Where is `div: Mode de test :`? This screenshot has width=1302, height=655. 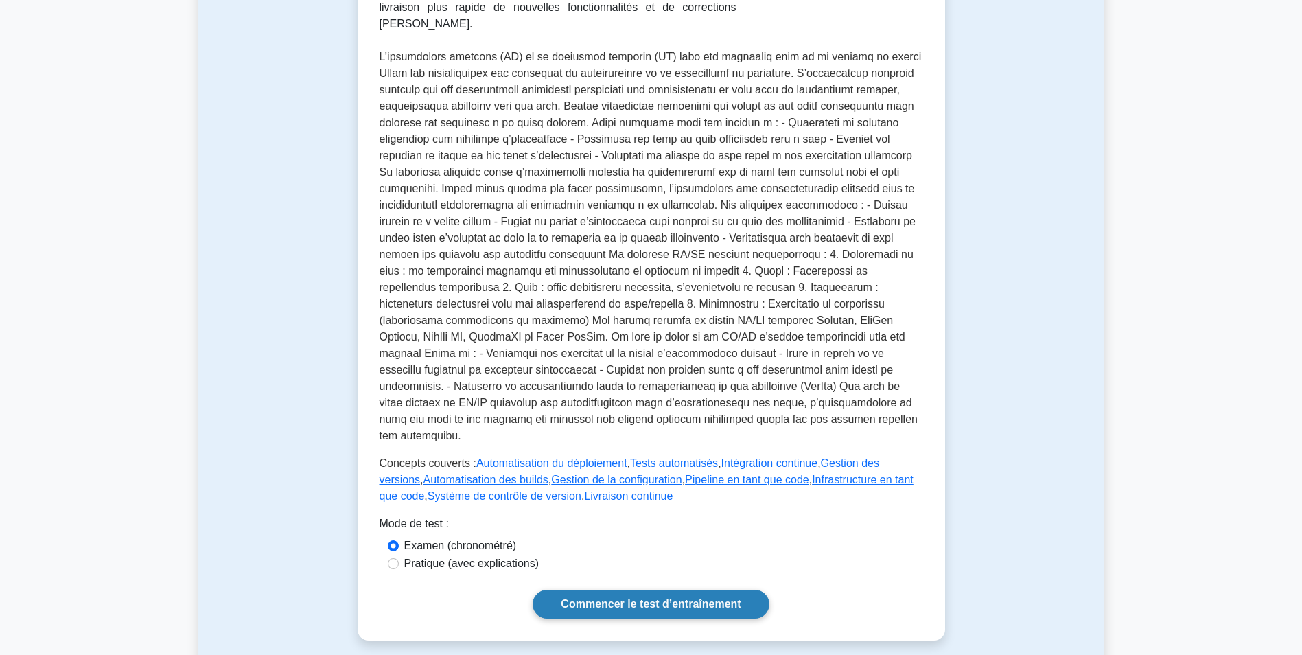
div: Mode de test : is located at coordinates (651, 526).